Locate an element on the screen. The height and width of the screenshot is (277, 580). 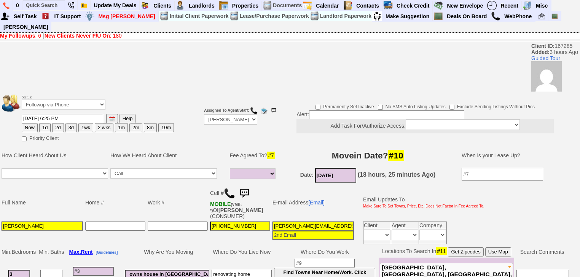
img: 0009b40087e6e5ca0adeaf59307e9f2c is located at coordinates (546, 76).